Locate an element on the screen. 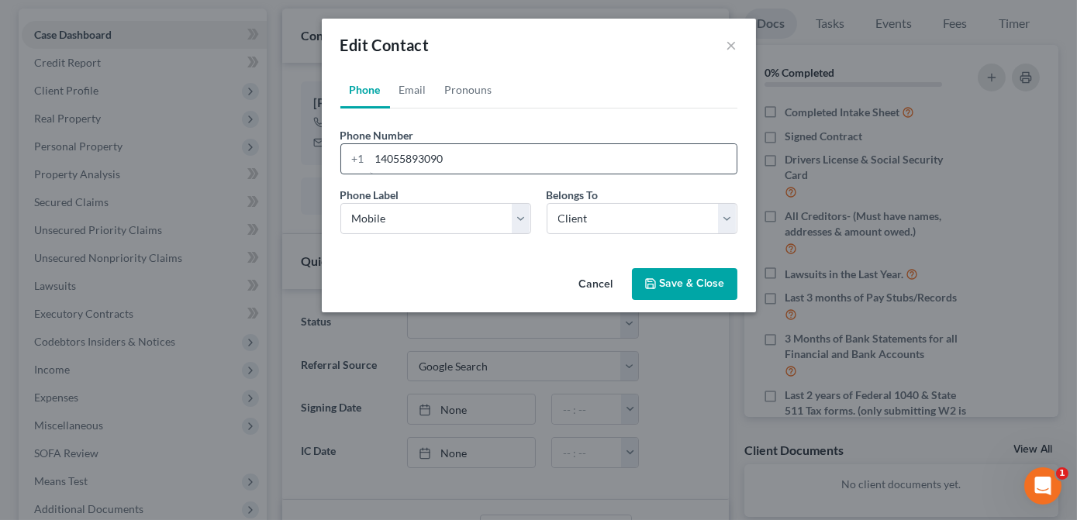 The width and height of the screenshot is (1077, 520). button: Cancel is located at coordinates (596, 285).